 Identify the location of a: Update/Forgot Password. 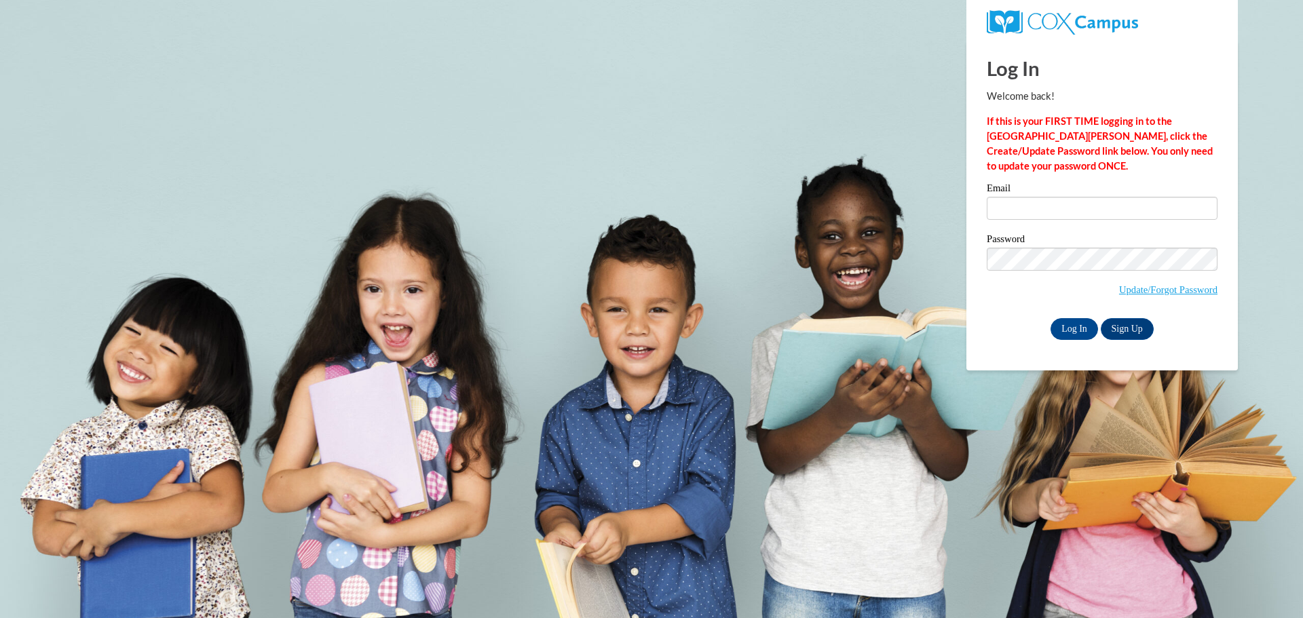
(1168, 290).